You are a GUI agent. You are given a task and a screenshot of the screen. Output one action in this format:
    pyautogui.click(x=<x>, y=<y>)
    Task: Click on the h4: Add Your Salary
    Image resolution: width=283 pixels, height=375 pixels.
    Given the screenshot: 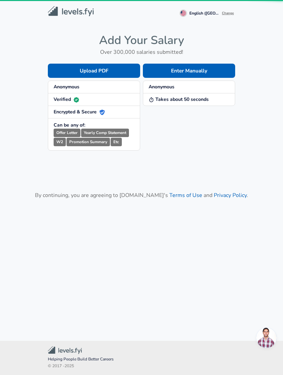 What is the action you would take?
    pyautogui.click(x=141, y=40)
    